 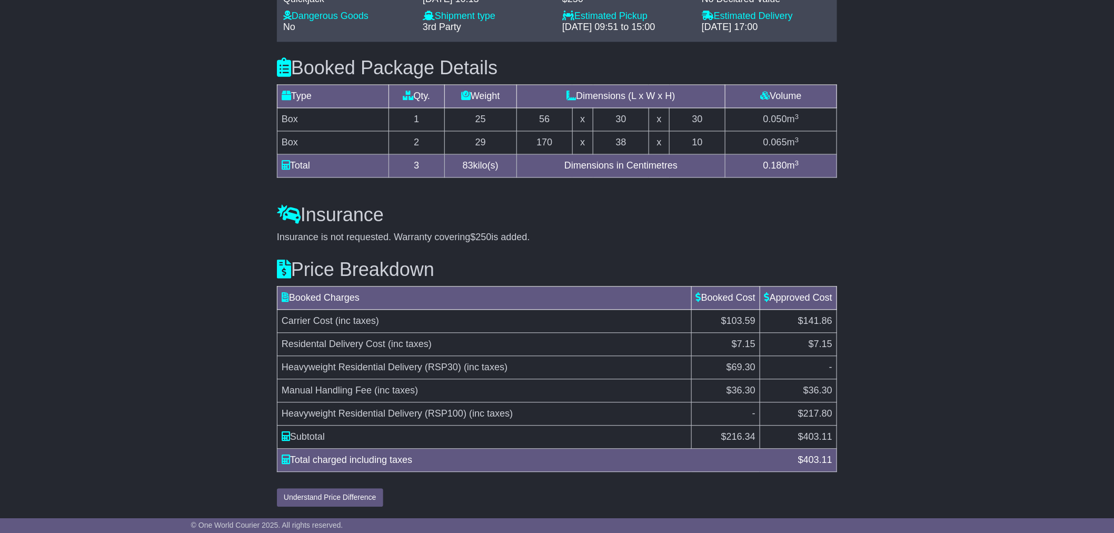 I want to click on div: Estimated Pickup, so click(x=626, y=16).